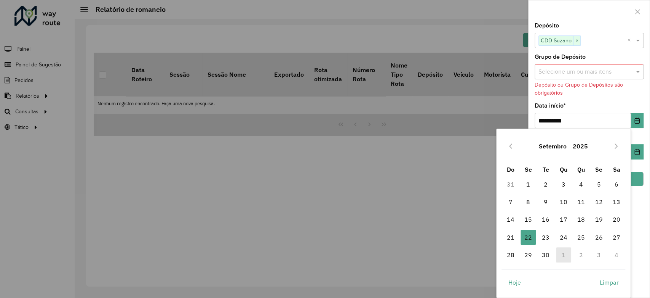  What do you see at coordinates (617, 184) in the screenshot?
I see `td: 6` at bounding box center [617, 184].